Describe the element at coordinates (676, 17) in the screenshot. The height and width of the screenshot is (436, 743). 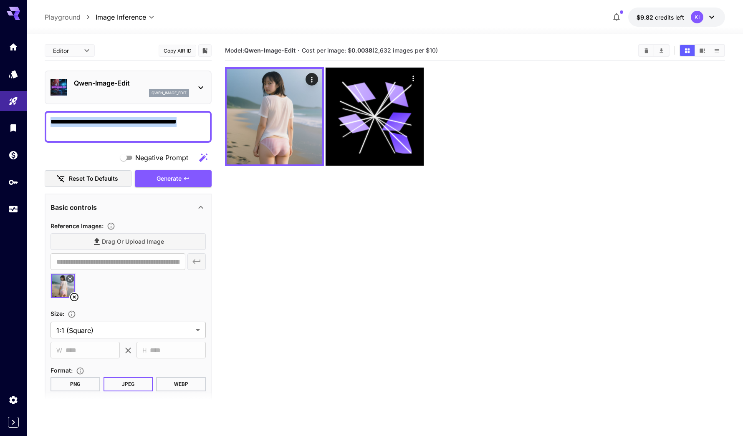
I see `button: $9.82083KI` at that location.